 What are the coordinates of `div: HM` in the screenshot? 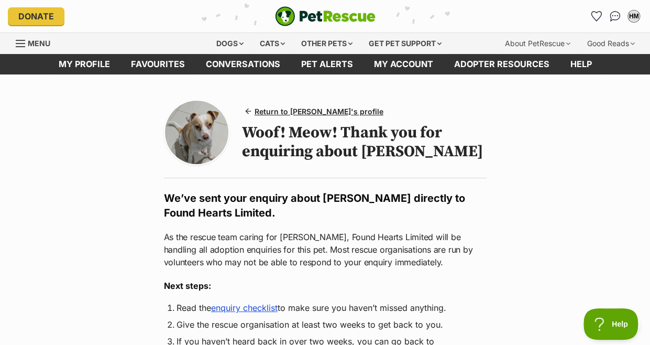 It's located at (634, 16).